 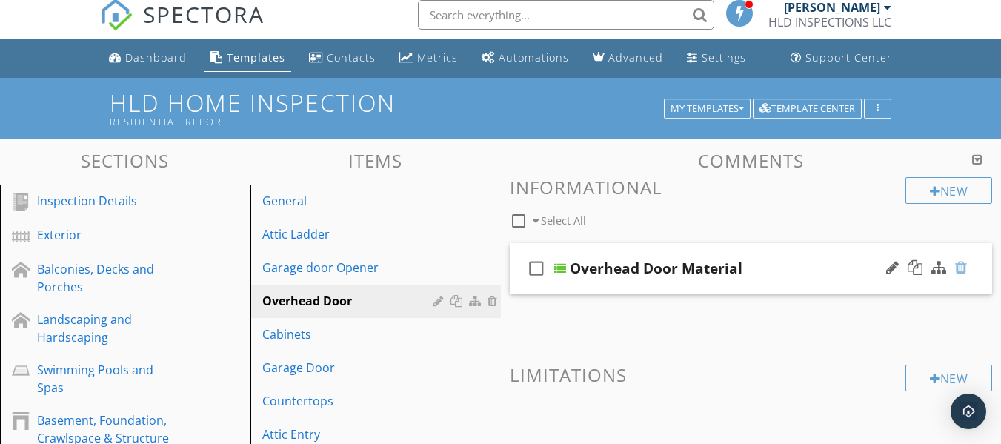 What do you see at coordinates (350, 234) in the screenshot?
I see `div: Attic Ladder` at bounding box center [350, 234].